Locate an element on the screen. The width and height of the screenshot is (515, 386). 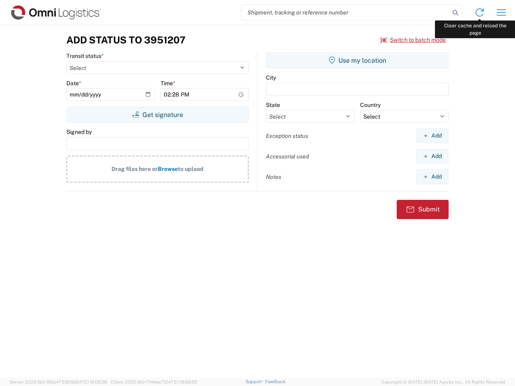
button: Use my location is located at coordinates (357, 60).